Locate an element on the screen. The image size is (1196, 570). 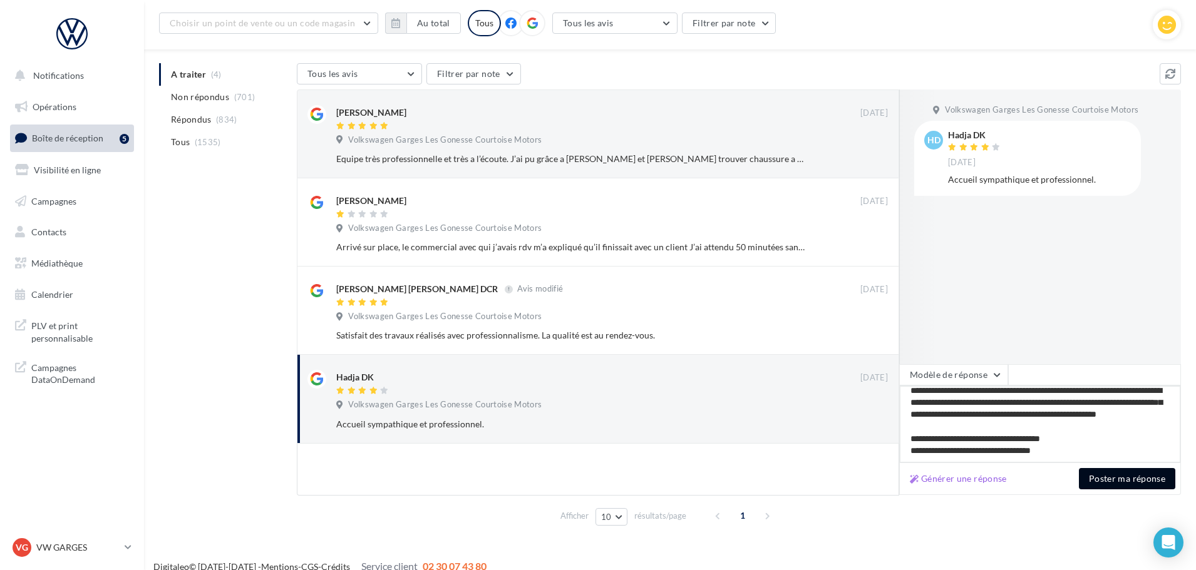
div: Tous is located at coordinates (484, 23).